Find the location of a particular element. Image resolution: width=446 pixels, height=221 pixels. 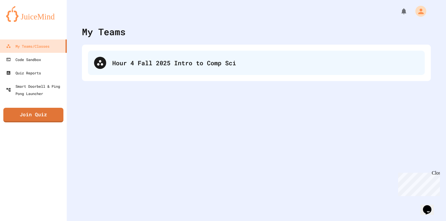

div: My Teams is located at coordinates (104, 32).